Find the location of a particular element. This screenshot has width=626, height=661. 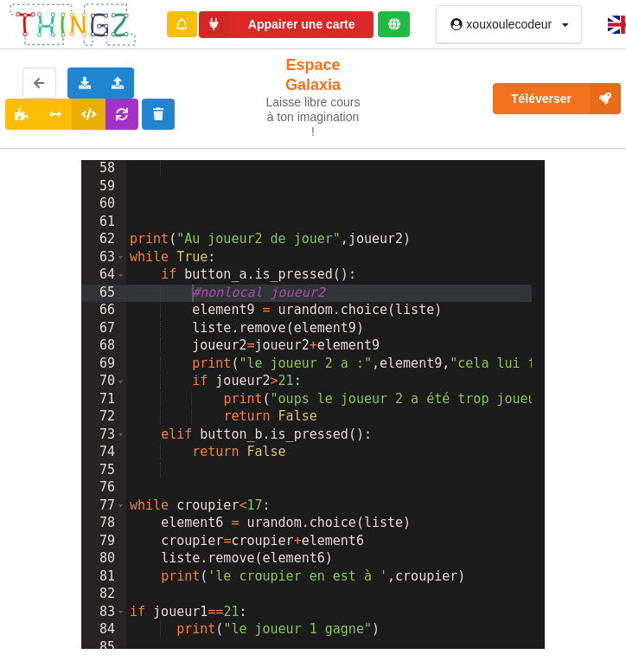

div: 70 is located at coordinates (104, 381).